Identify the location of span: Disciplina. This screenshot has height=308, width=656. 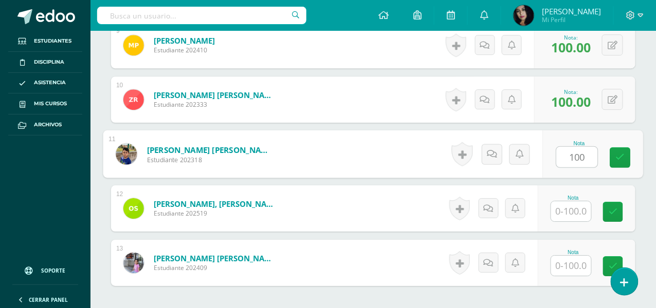
(49, 62).